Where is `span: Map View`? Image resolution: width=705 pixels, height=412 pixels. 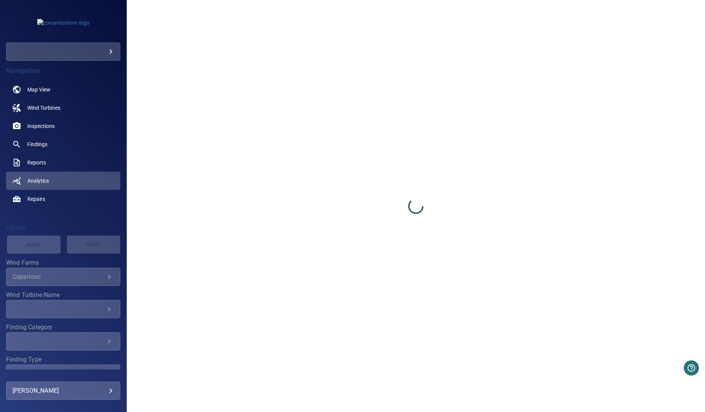
span: Map View is located at coordinates (39, 90).